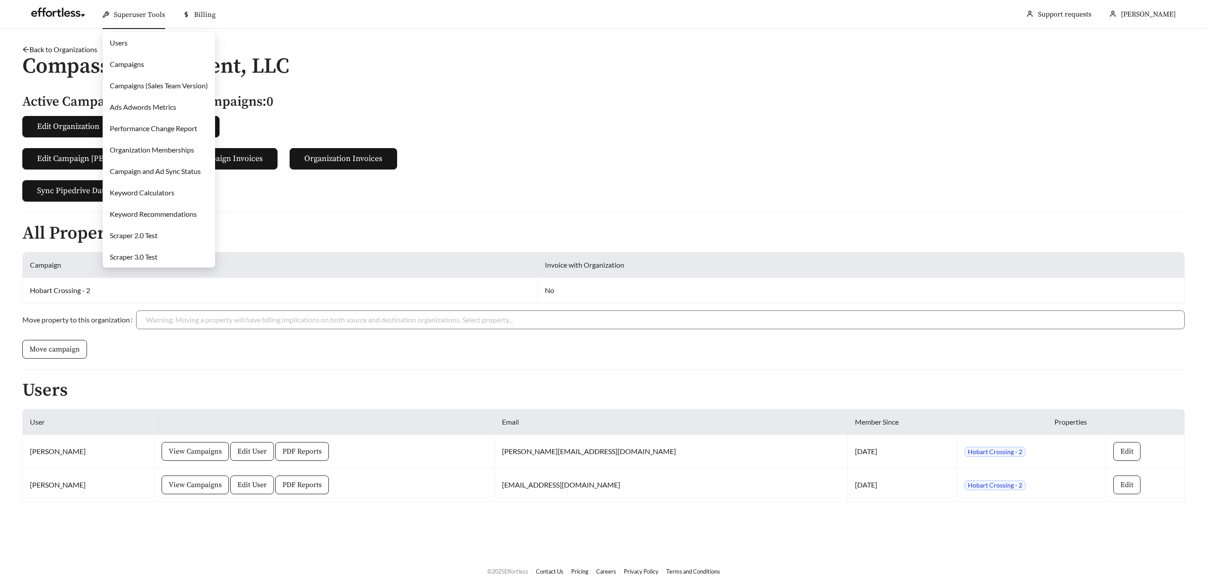  I want to click on td: Hobart Crossing - 2, so click(280, 290).